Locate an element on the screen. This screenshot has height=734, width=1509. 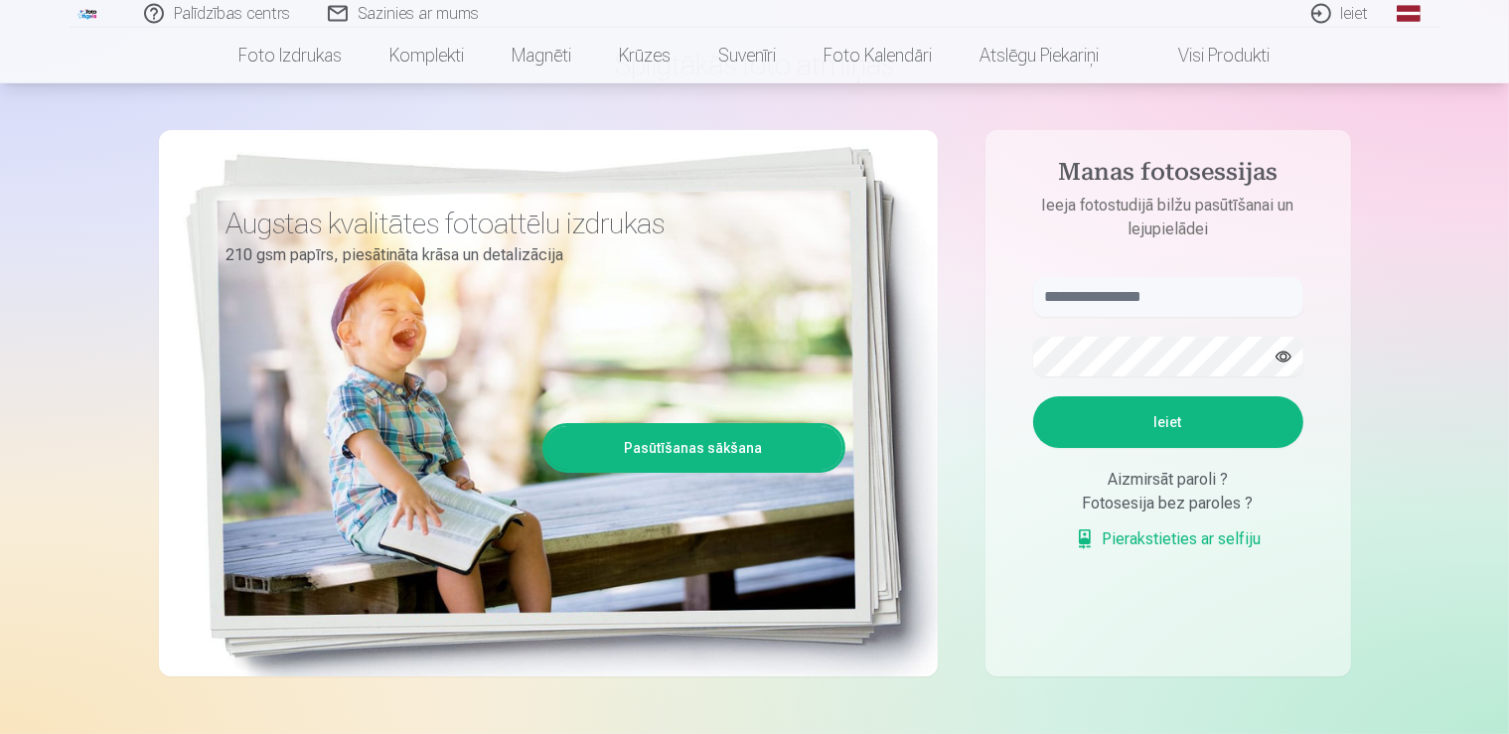
div: Fotosesija bez paroles ? is located at coordinates (1168, 504).